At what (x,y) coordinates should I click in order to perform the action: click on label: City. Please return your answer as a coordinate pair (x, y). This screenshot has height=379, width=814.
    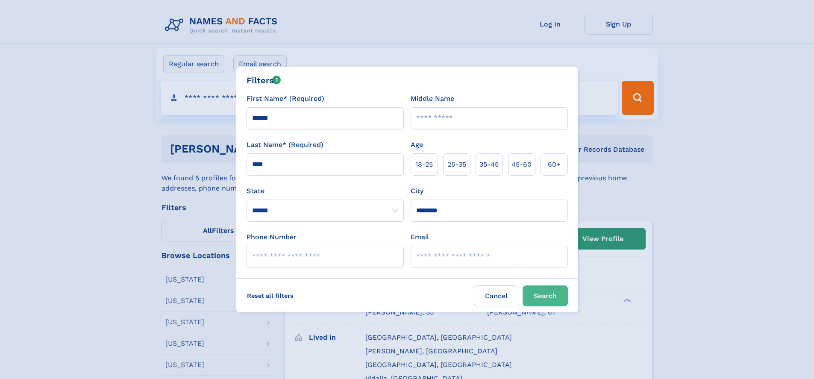
    Looking at the image, I should click on (417, 191).